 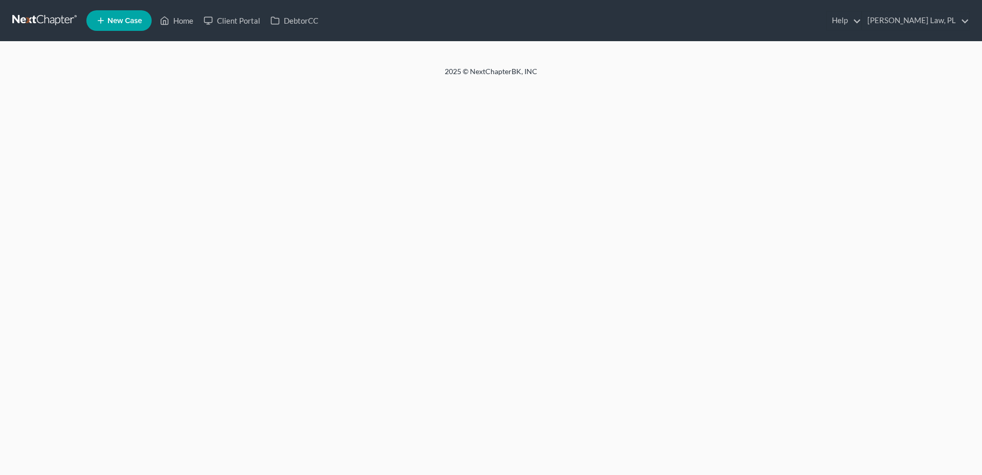 I want to click on a: Client Portal, so click(x=232, y=21).